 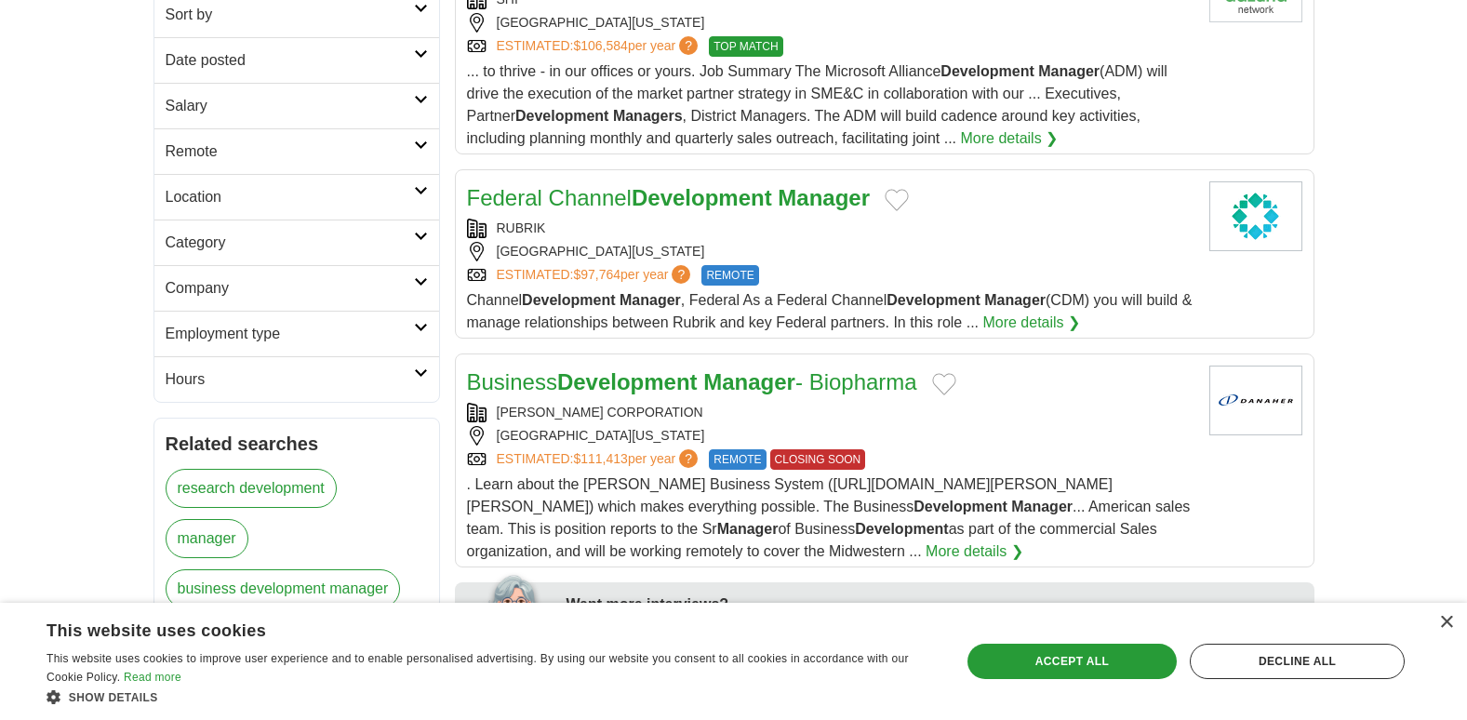 What do you see at coordinates (297, 60) in the screenshot?
I see `a: Date posted` at bounding box center [297, 60].